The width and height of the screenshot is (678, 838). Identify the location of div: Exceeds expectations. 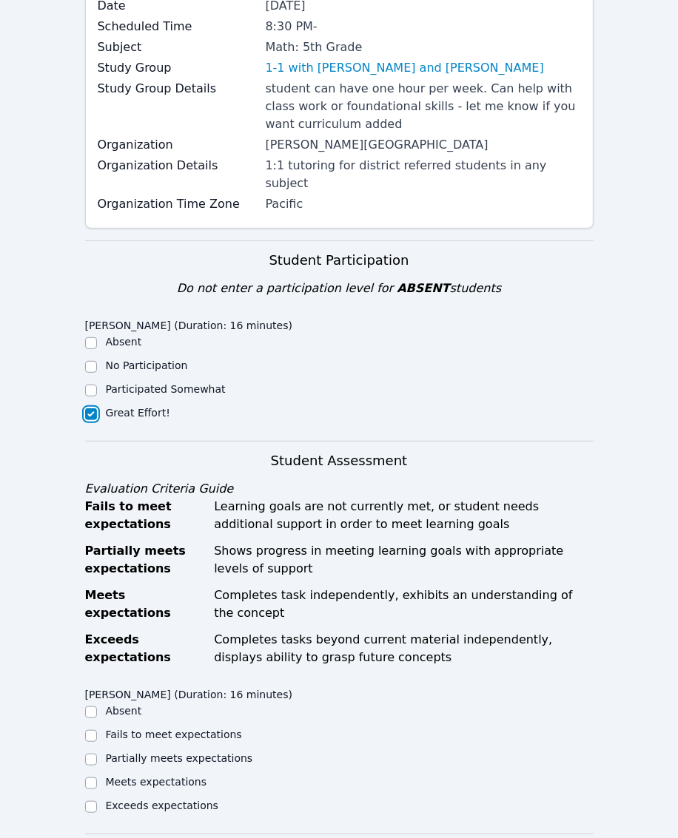
(145, 649).